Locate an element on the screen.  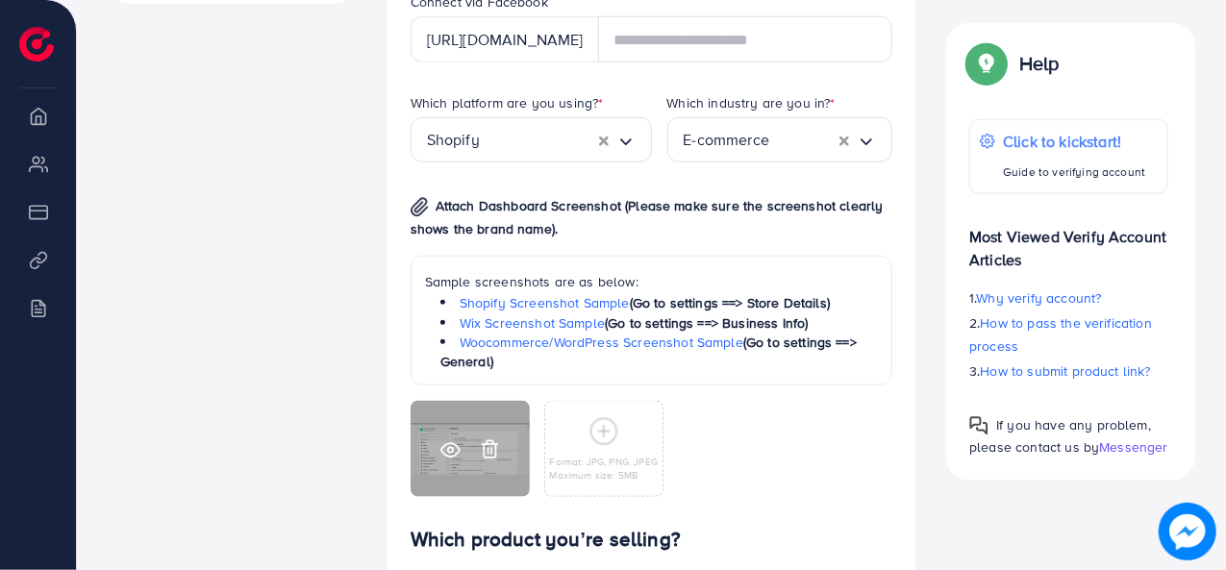
span: (Go to settings ==> Business Info) is located at coordinates (706, 323).